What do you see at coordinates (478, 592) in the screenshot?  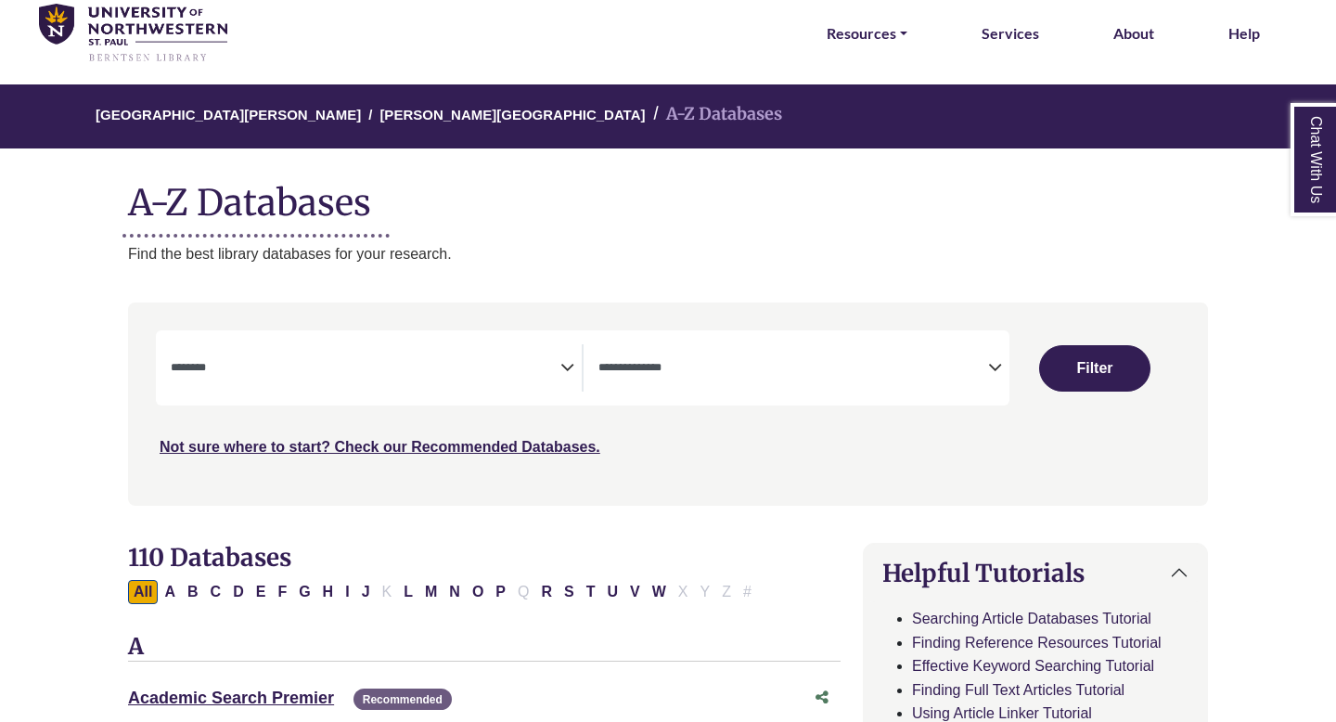 I see `button: Filter Results O` at bounding box center [478, 592].